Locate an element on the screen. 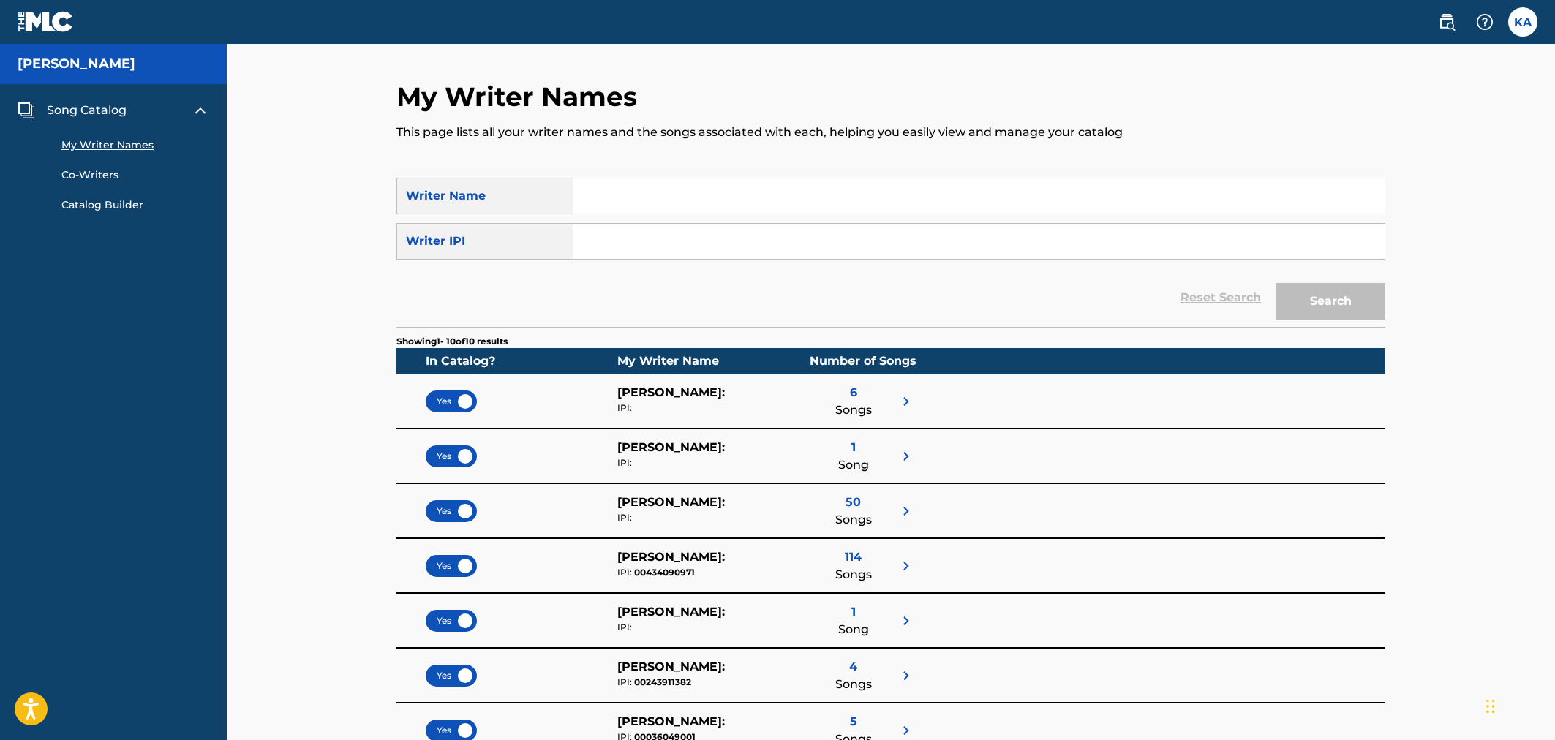 The width and height of the screenshot is (1555, 740). img: help is located at coordinates (1485, 22).